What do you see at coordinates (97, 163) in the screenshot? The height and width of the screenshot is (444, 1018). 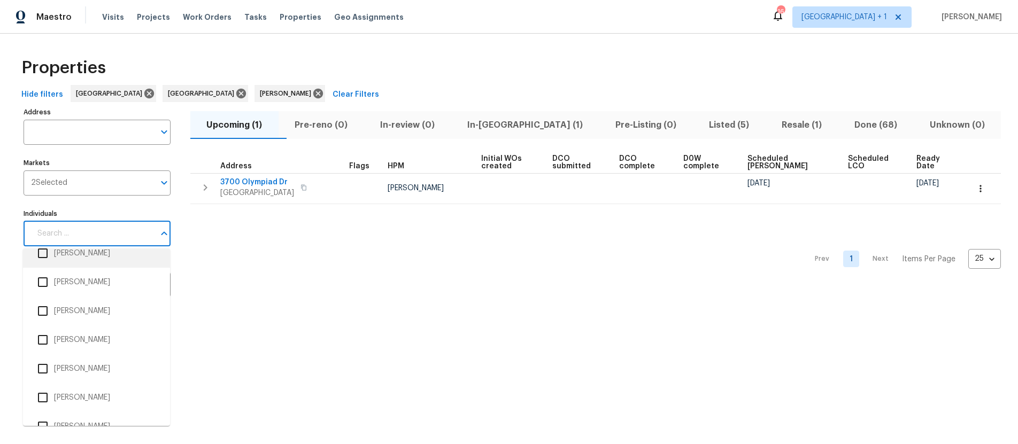 I see `label: Markets` at bounding box center [97, 163].